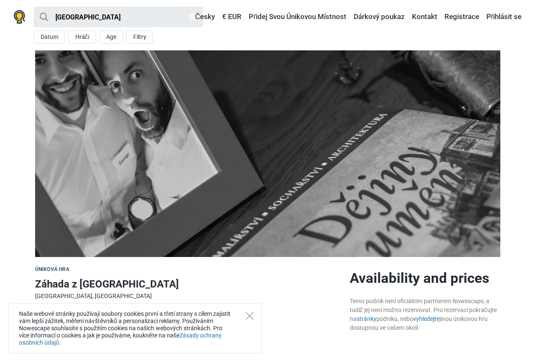 Image resolution: width=535 pixels, height=362 pixels. Describe the element at coordinates (19, 17) in the screenshot. I see `img: Nowescape logo` at that location.